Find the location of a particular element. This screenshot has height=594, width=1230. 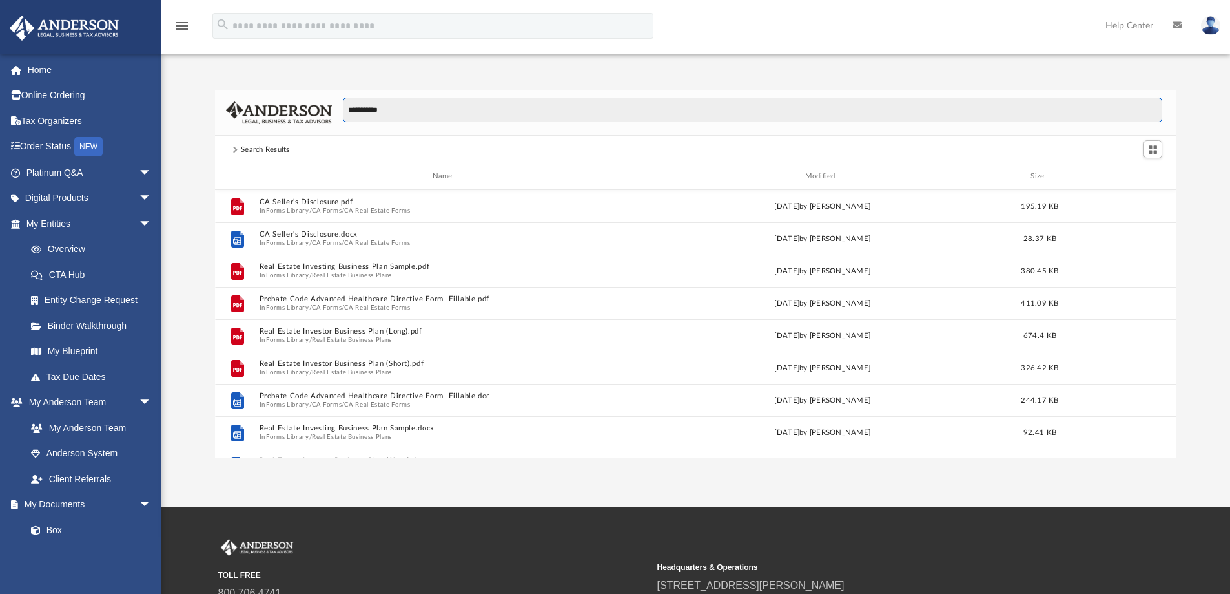

a: My Entitiesarrow_drop_down is located at coordinates (90, 223).